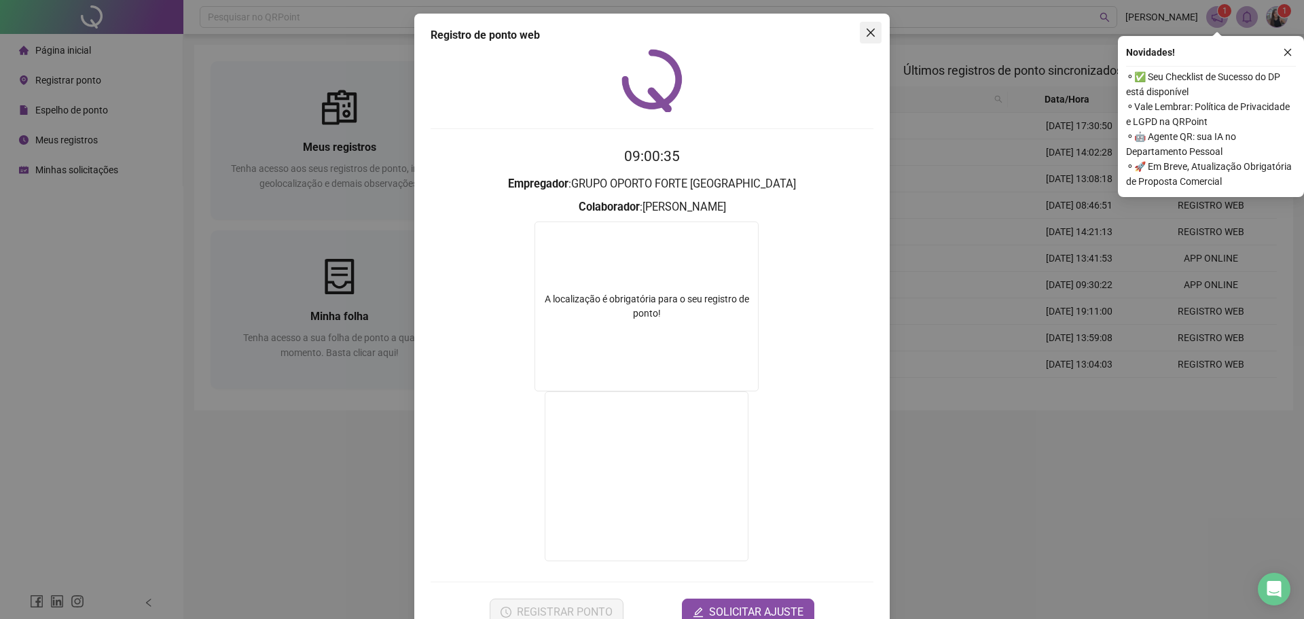 The width and height of the screenshot is (1304, 619). Describe the element at coordinates (652, 156) in the screenshot. I see `time: 09:00:35` at that location.